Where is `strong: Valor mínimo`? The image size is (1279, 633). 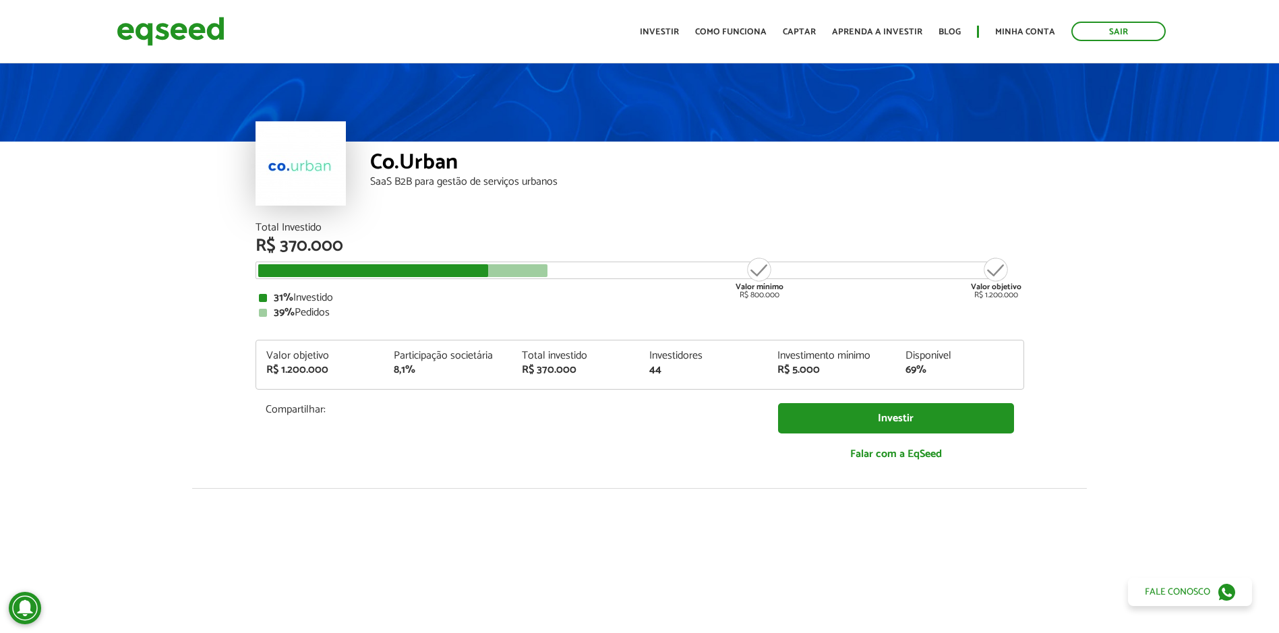 strong: Valor mínimo is located at coordinates (759, 287).